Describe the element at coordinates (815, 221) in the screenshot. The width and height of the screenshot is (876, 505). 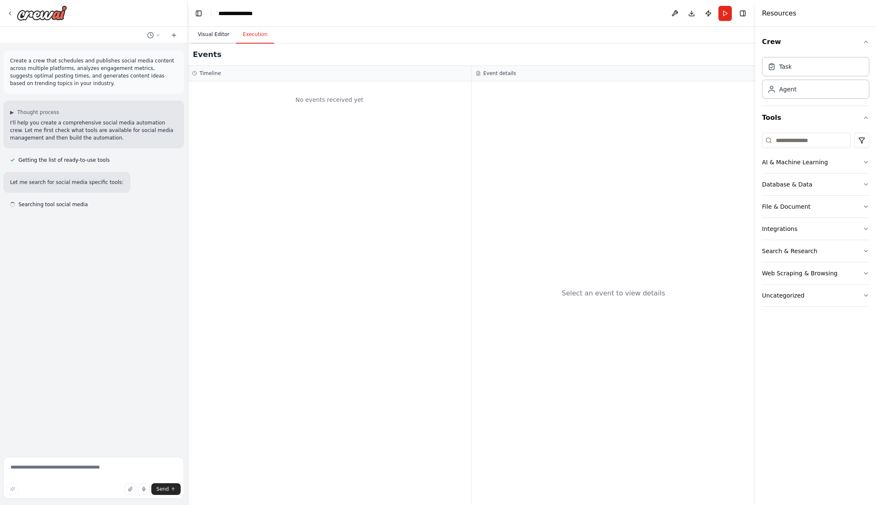
I see `div: Tools` at that location.